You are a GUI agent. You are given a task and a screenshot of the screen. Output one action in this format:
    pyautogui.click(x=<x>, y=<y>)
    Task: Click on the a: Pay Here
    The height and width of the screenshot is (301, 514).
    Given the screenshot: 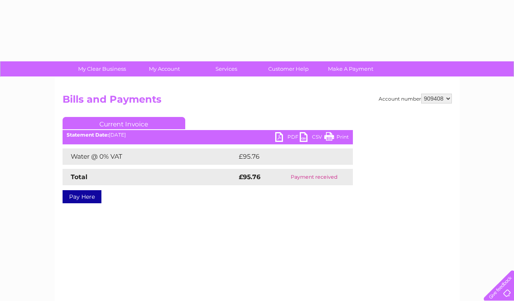 What is the action you would take?
    pyautogui.click(x=82, y=197)
    